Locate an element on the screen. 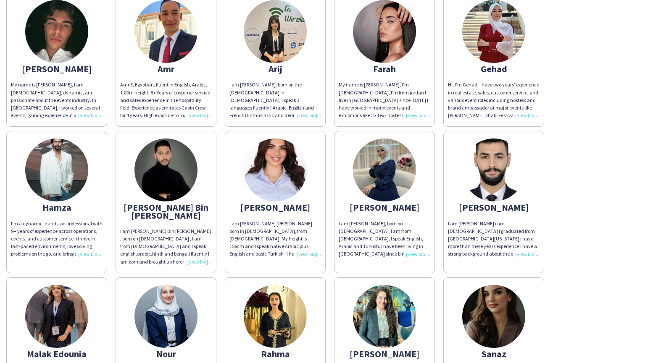  div: Hamza is located at coordinates (57, 207).